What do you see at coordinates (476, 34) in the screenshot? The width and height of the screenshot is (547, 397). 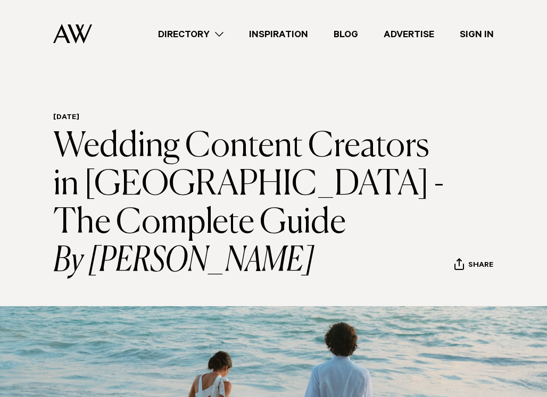 I see `a: Sign In` at bounding box center [476, 34].